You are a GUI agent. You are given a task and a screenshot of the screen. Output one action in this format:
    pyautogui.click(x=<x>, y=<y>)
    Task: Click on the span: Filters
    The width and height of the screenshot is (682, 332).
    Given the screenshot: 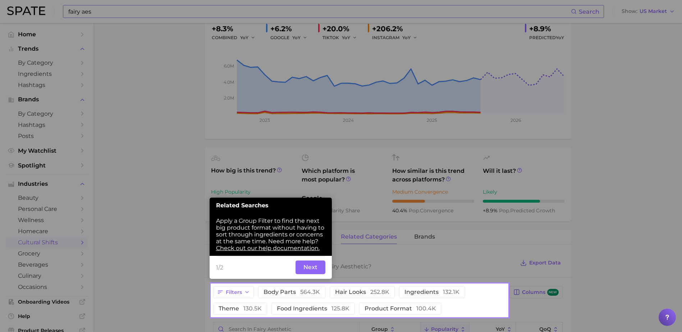 What is the action you would take?
    pyautogui.click(x=234, y=292)
    